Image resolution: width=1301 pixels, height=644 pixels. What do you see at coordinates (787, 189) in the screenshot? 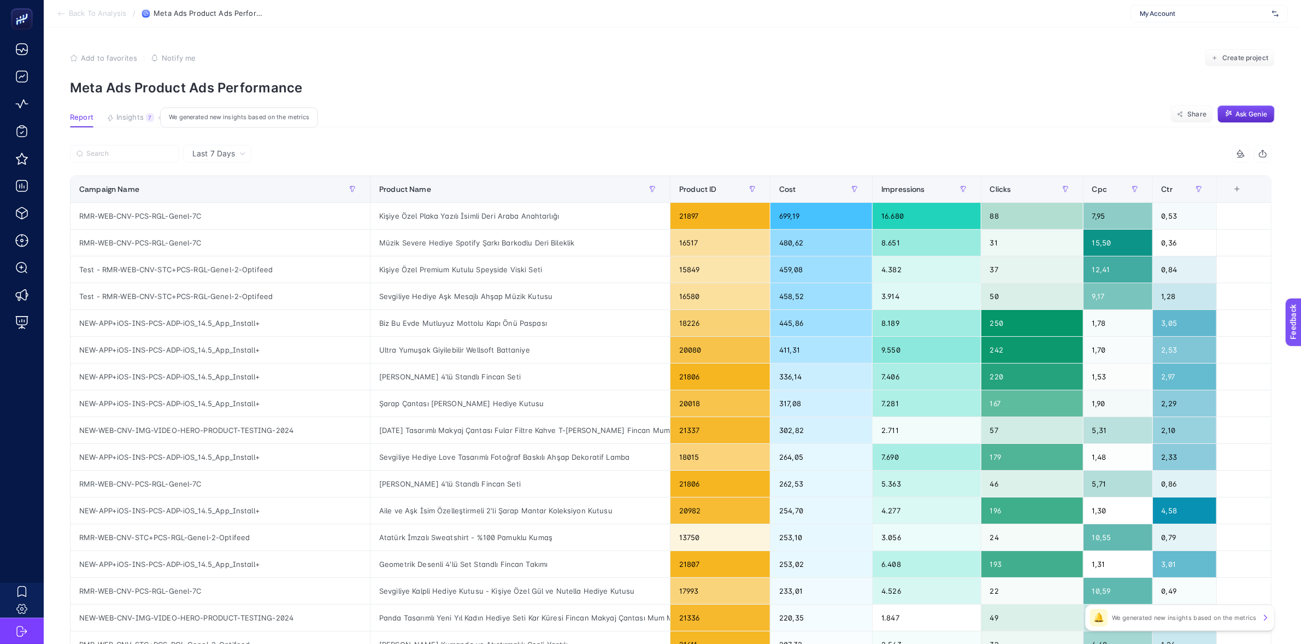
I see `span: Cost` at bounding box center [787, 189].